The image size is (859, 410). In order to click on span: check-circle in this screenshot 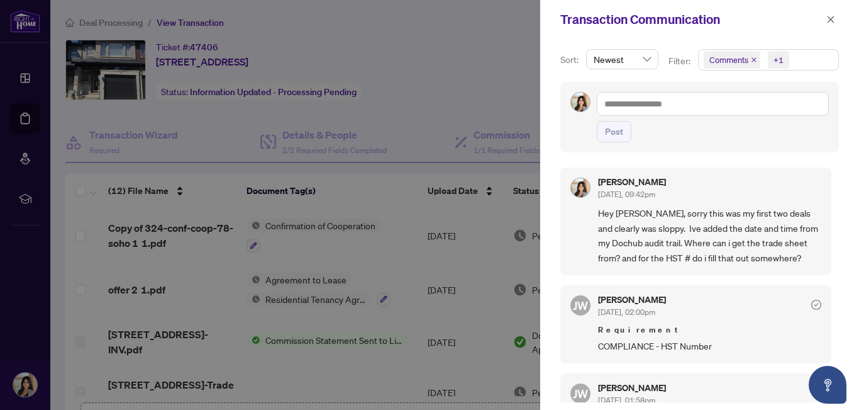, I will do `click(817, 305)`.